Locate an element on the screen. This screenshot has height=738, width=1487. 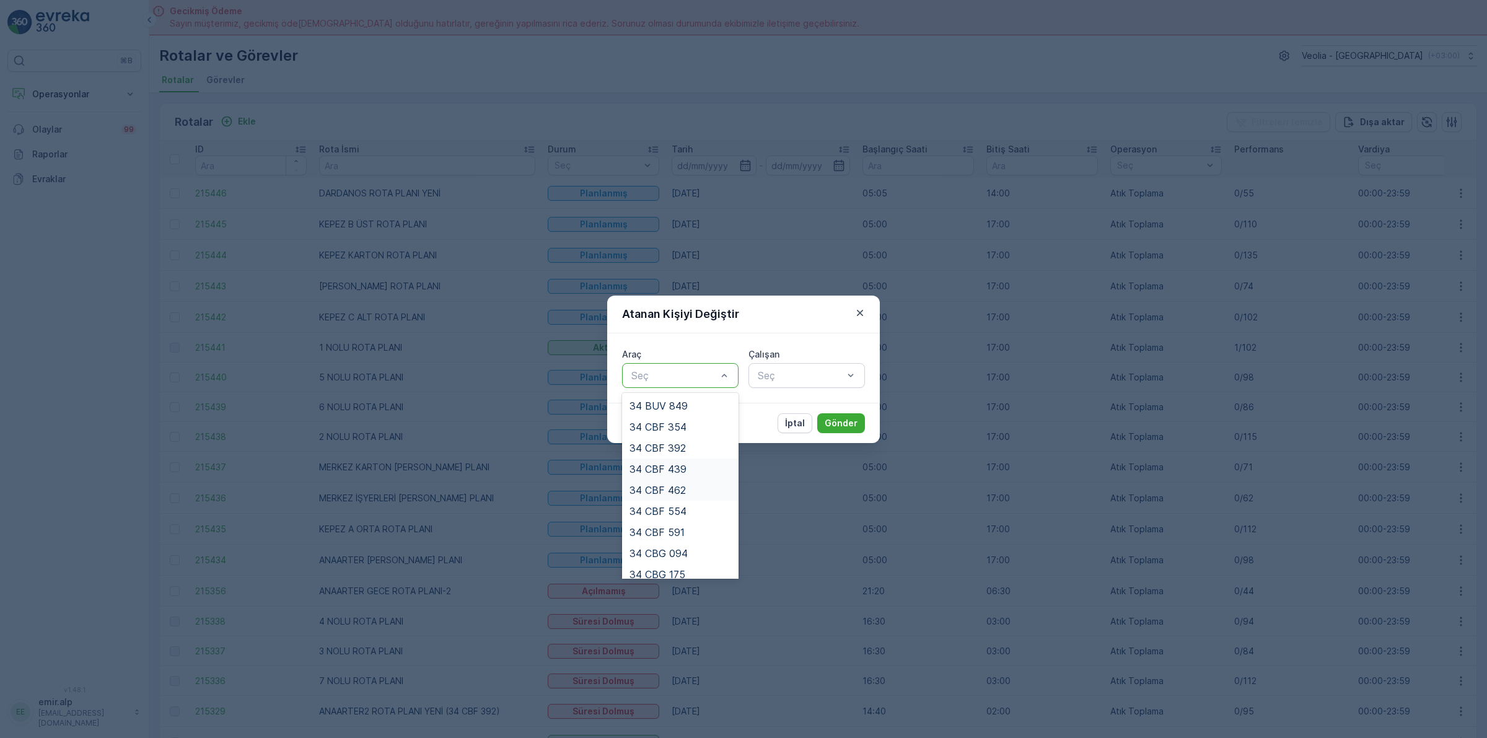
button: İptal is located at coordinates (795, 423).